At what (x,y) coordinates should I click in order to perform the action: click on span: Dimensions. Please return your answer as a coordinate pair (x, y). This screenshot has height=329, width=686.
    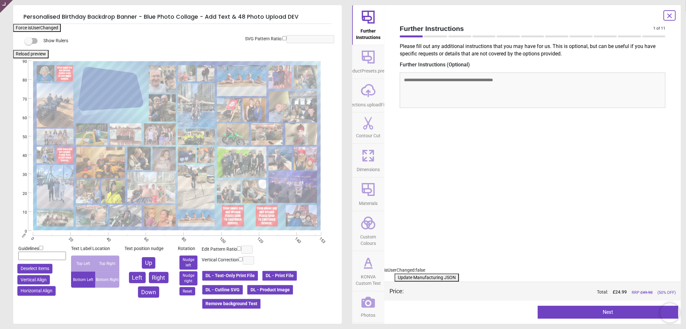
    Looking at the image, I should click on (368, 168).